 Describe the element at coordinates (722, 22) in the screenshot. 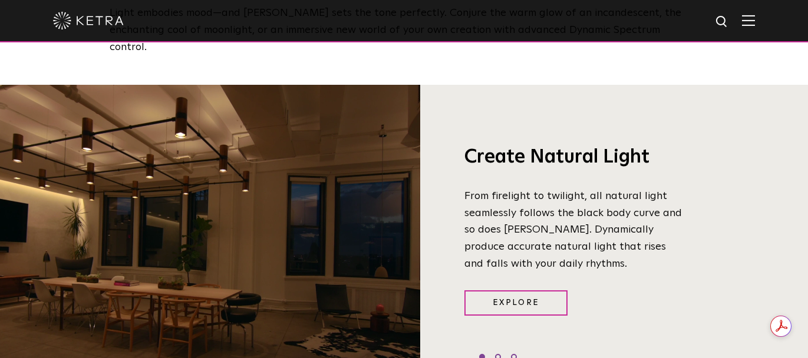

I see `img: search icon` at that location.